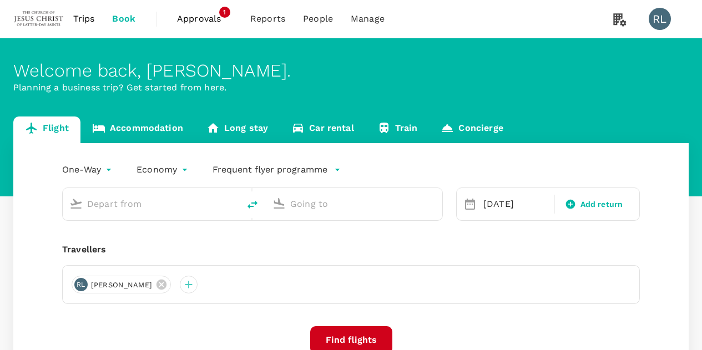 This screenshot has height=350, width=702. Describe the element at coordinates (367, 19) in the screenshot. I see `span: Manage` at that location.